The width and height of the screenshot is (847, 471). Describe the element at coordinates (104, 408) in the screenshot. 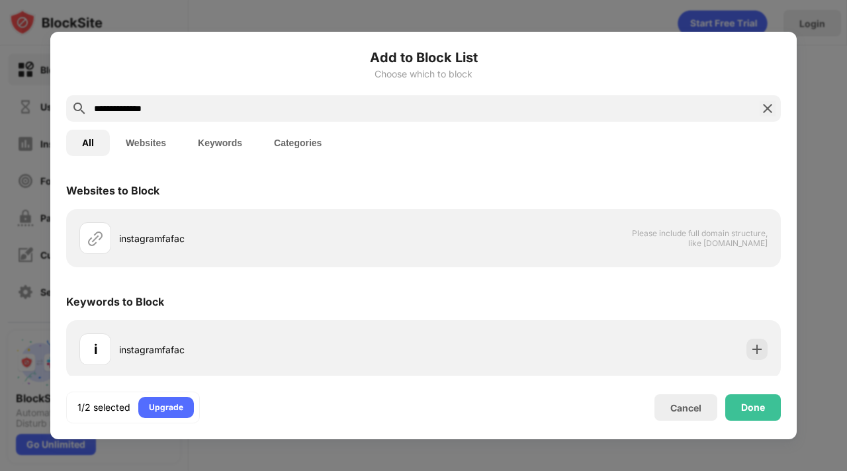

I see `div: 1/2 selected` at that location.